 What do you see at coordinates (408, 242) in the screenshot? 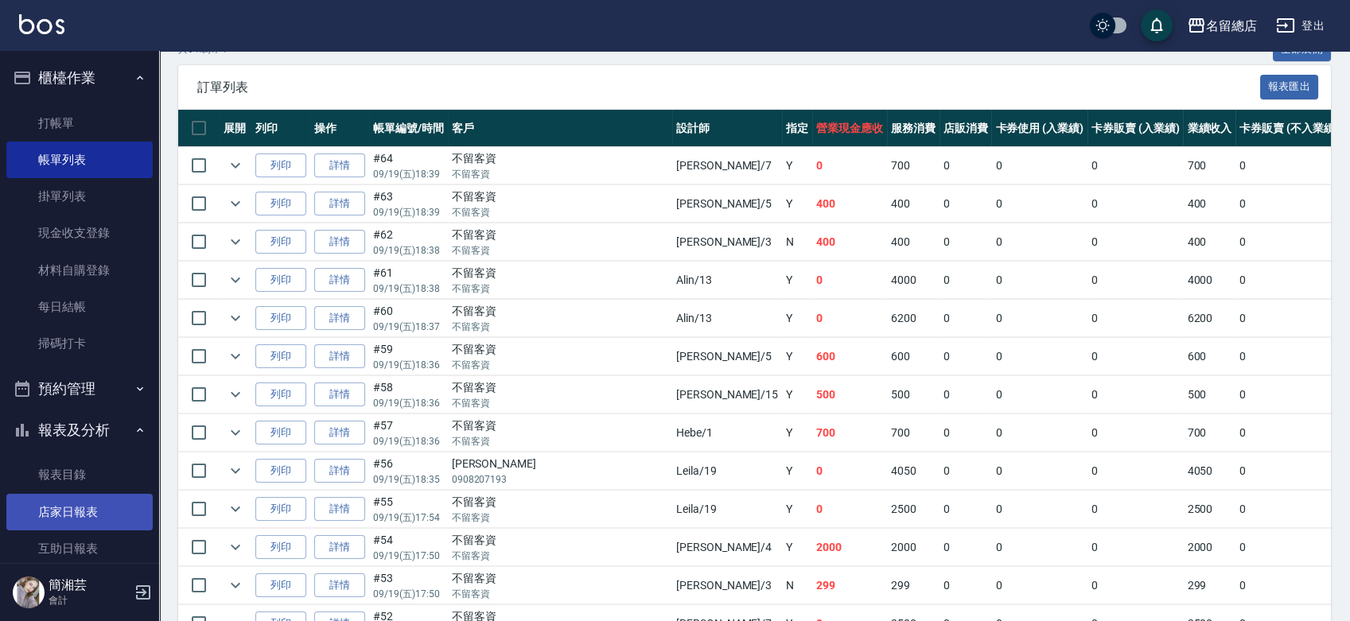
I see `td: #62` at bounding box center [408, 242].